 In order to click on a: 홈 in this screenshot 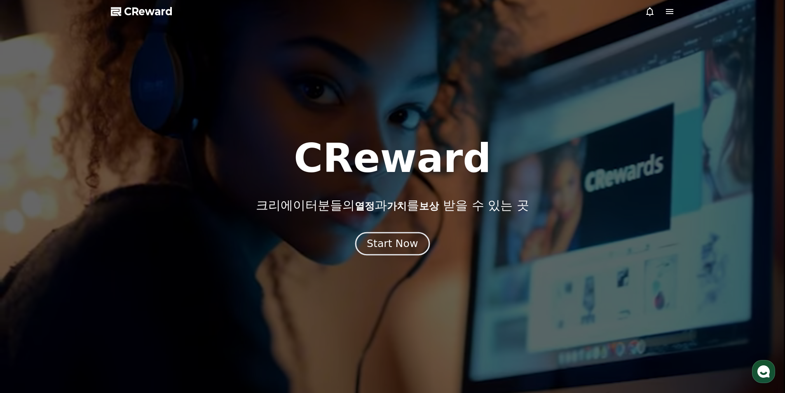, I will do `click(28, 271)`.